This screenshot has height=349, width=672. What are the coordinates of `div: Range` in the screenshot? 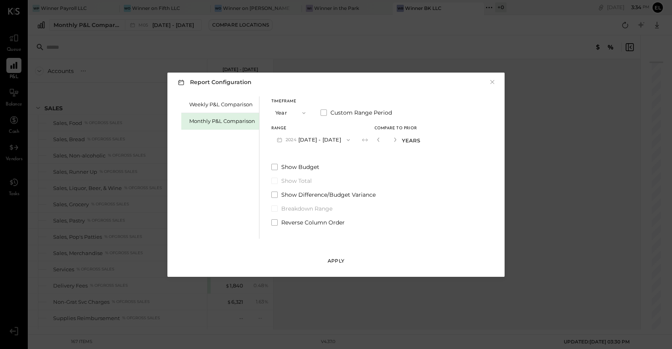 It's located at (314, 129).